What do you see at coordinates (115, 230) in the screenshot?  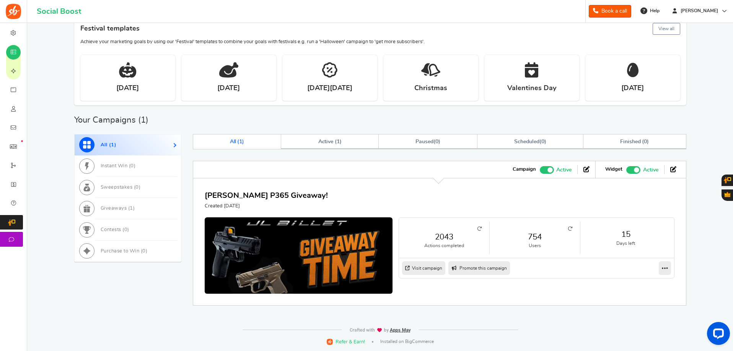 I see `span: Contests ( )` at bounding box center [115, 230].